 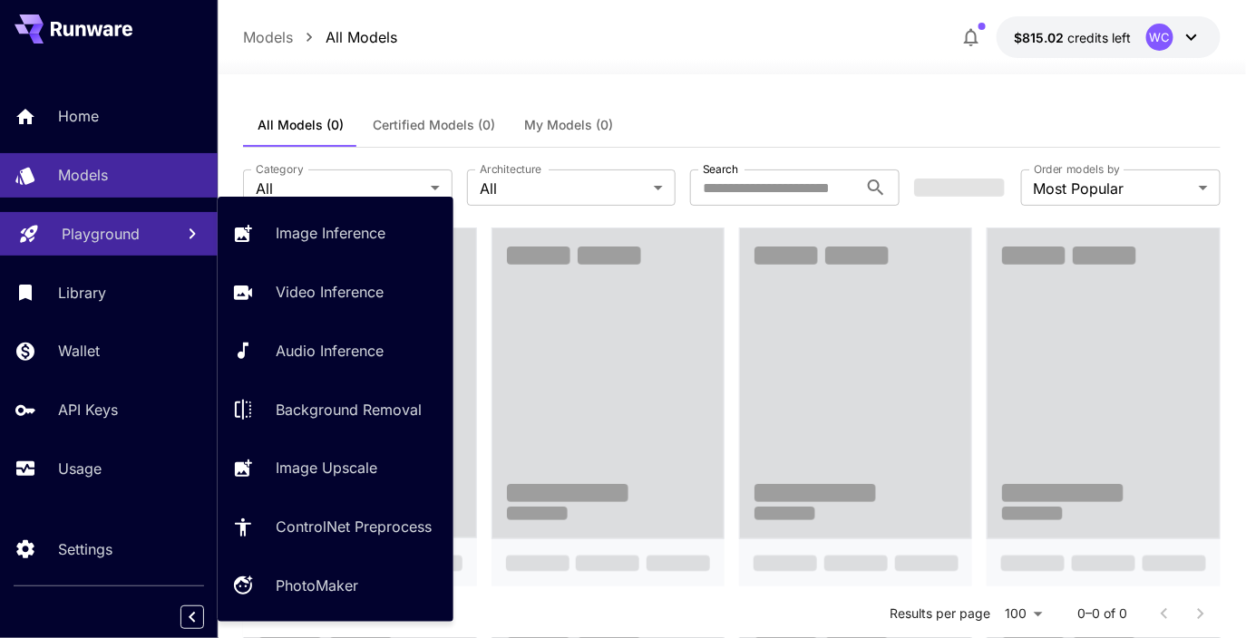 What do you see at coordinates (88, 410) in the screenshot?
I see `p: API Keys` at bounding box center [88, 410].